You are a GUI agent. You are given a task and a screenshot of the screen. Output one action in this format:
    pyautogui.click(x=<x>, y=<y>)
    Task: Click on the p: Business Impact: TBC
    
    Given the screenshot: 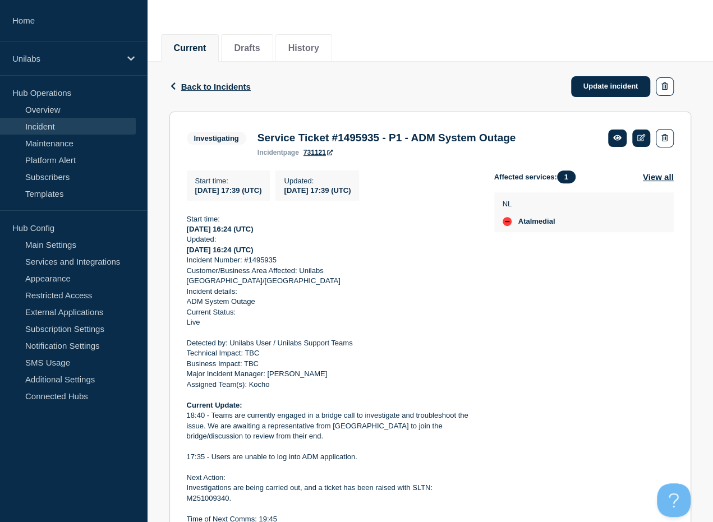 What is the action you would take?
    pyautogui.click(x=331, y=364)
    